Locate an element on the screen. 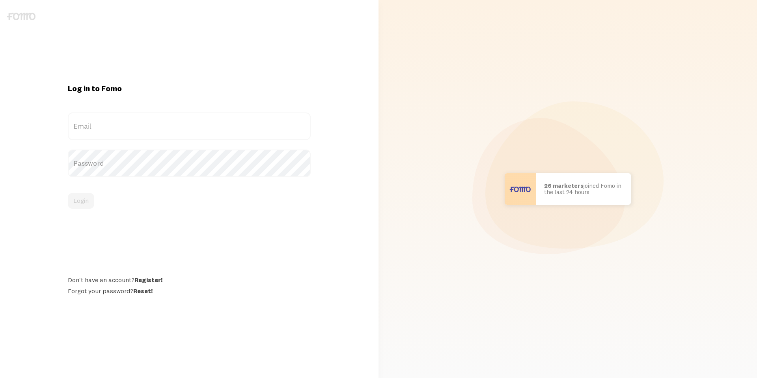 This screenshot has width=757, height=378. img: User avatar is located at coordinates (520, 189).